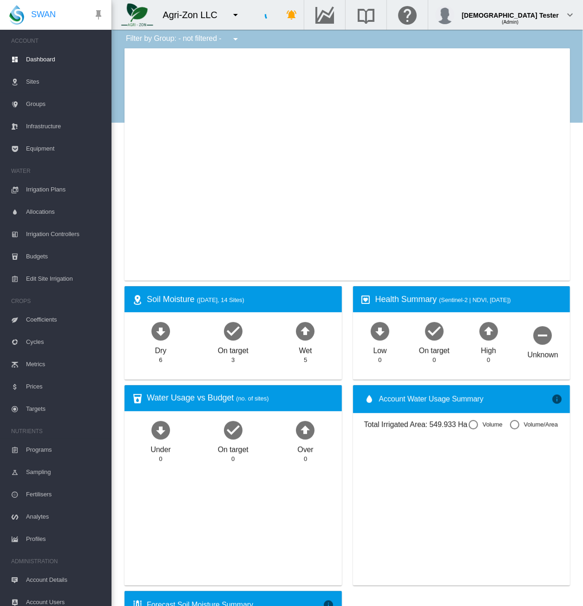 This screenshot has height=606, width=583. I want to click on span: ADMINISTRATION, so click(58, 561).